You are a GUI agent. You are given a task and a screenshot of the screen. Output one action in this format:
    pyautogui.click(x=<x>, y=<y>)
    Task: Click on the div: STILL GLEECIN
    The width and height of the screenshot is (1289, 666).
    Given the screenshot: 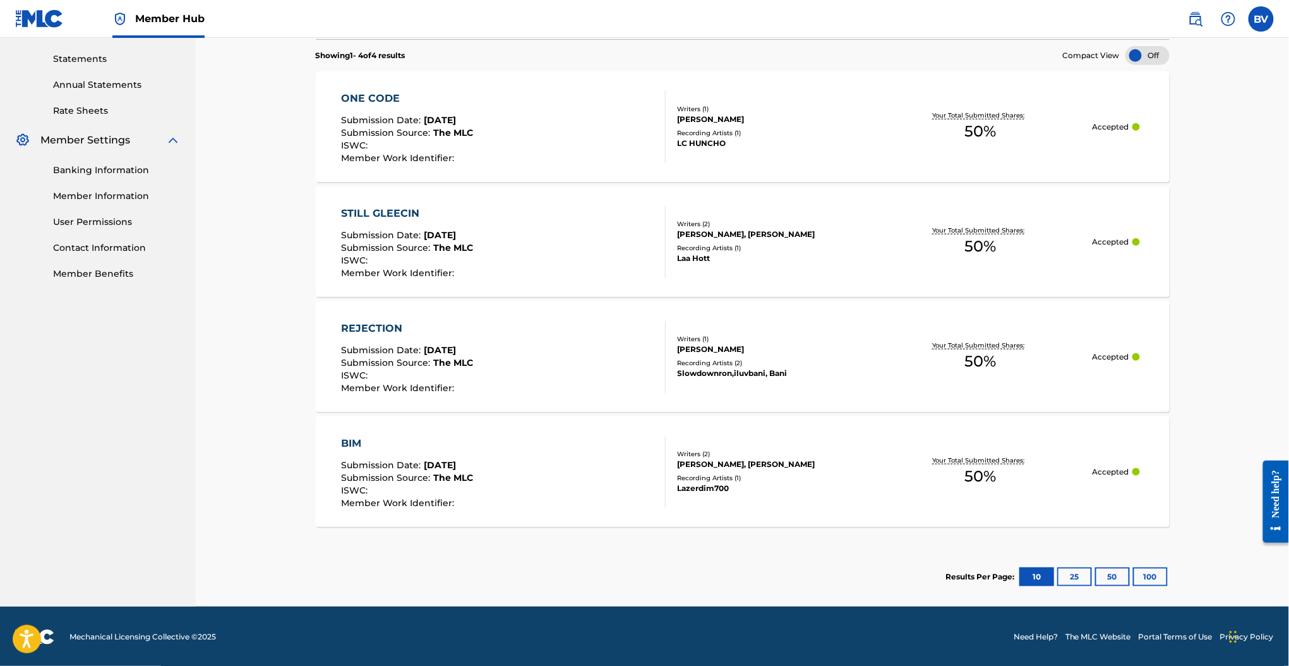 What is the action you would take?
    pyautogui.click(x=407, y=214)
    